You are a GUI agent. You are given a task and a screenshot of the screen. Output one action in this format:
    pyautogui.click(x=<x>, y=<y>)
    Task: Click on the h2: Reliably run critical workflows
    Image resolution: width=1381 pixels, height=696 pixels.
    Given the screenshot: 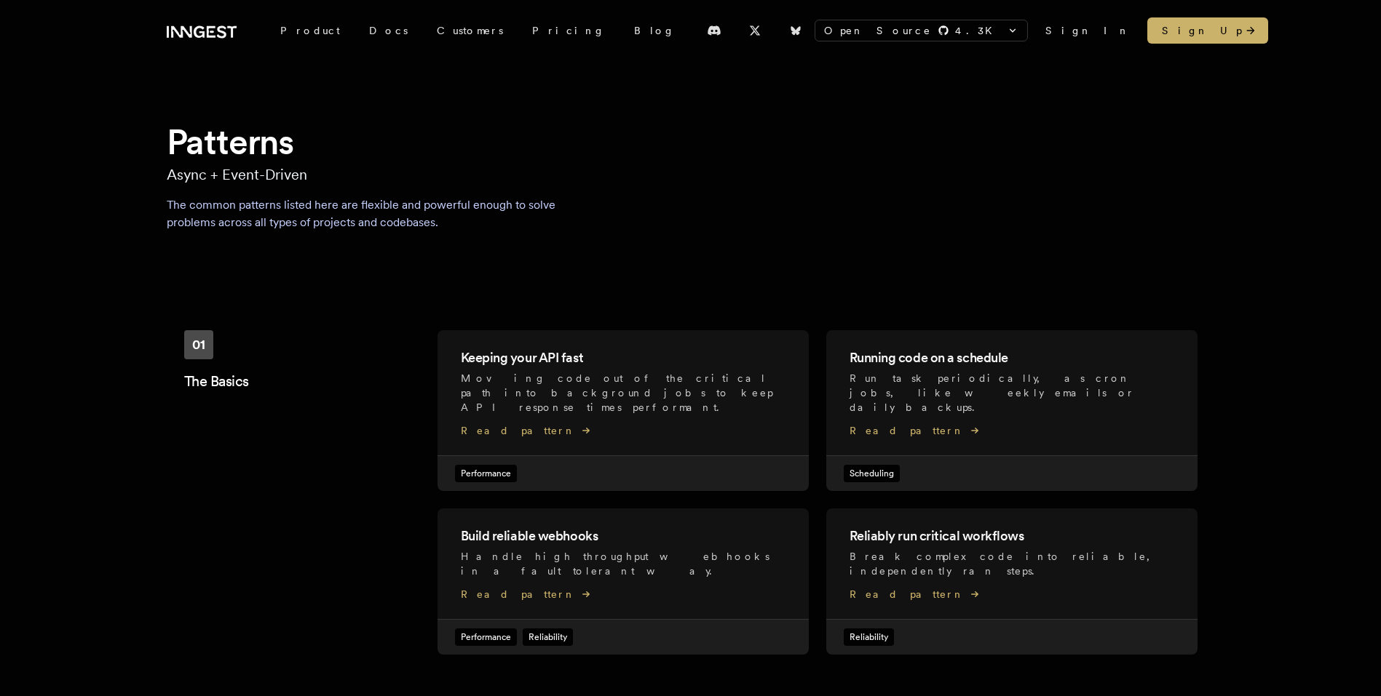 What is the action you would take?
    pyautogui.click(x=1012, y=536)
    